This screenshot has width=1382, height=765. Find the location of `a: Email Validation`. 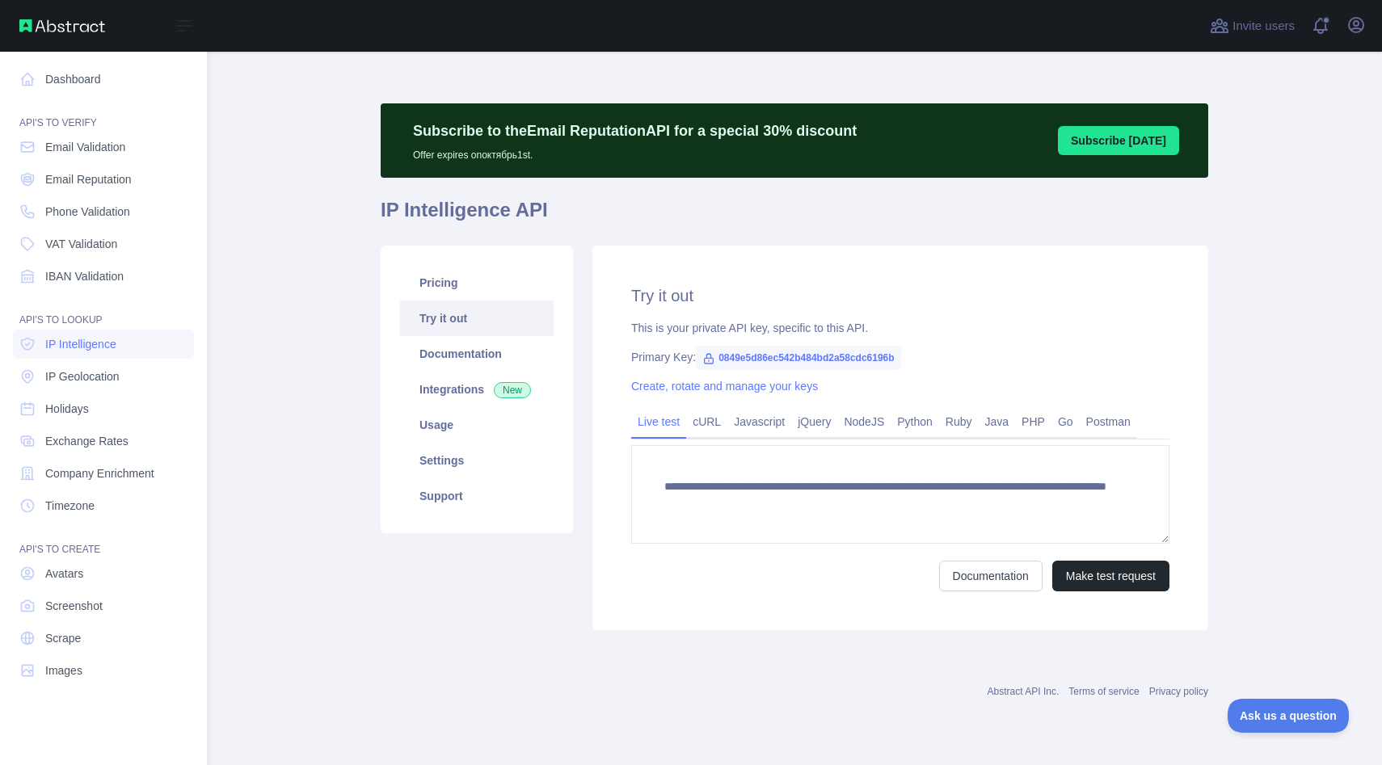

a: Email Validation is located at coordinates (103, 147).